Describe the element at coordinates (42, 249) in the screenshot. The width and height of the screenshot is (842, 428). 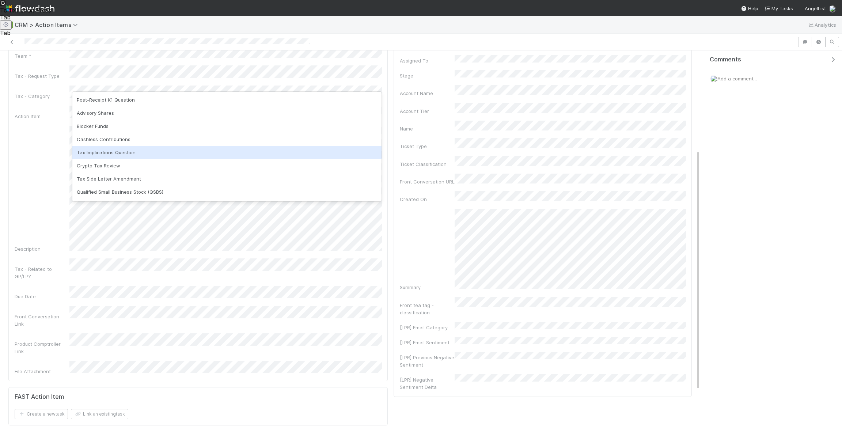
I see `div: Description` at that location.